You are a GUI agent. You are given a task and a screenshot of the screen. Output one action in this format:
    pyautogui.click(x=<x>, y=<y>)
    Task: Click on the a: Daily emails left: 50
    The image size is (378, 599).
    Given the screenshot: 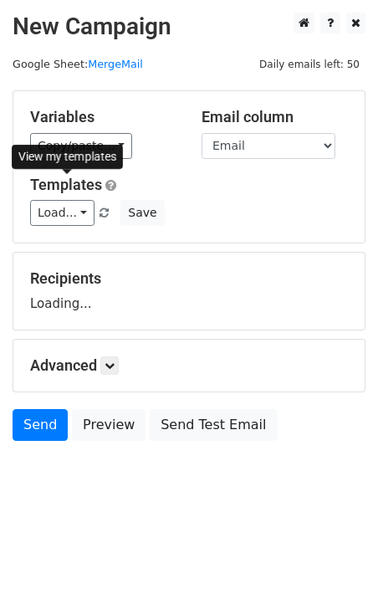 What is the action you would take?
    pyautogui.click(x=309, y=64)
    